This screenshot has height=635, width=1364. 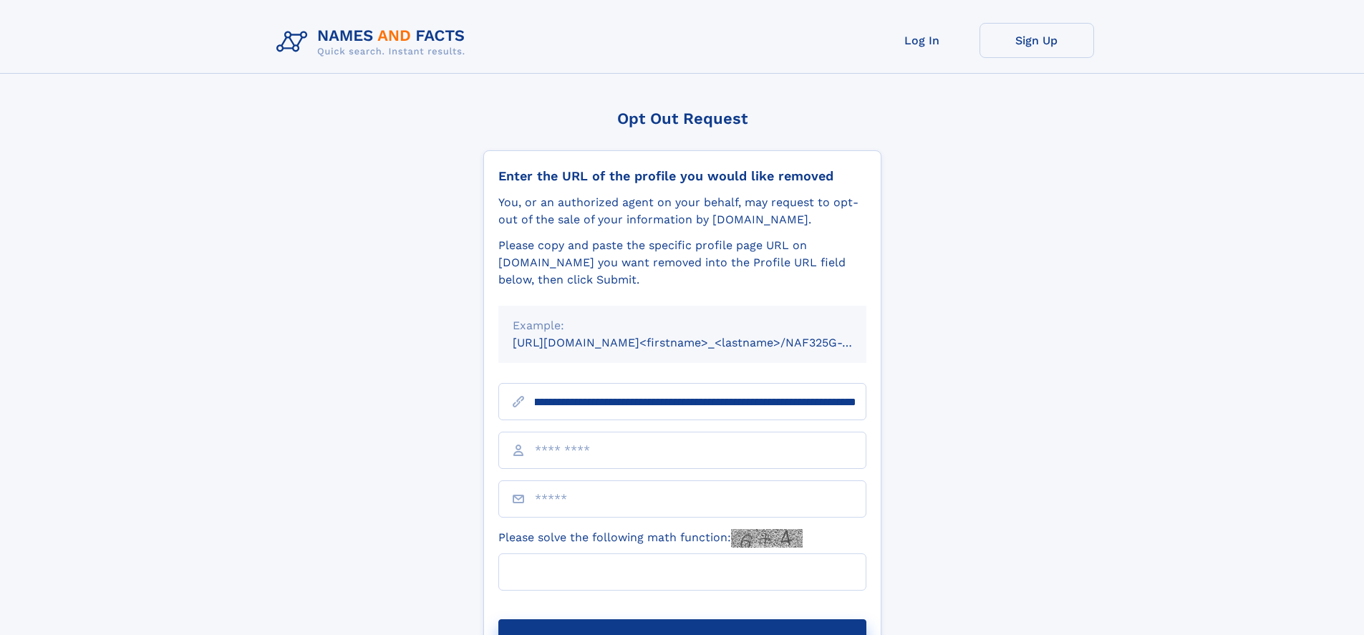 I want to click on div: Example:, so click(x=682, y=326).